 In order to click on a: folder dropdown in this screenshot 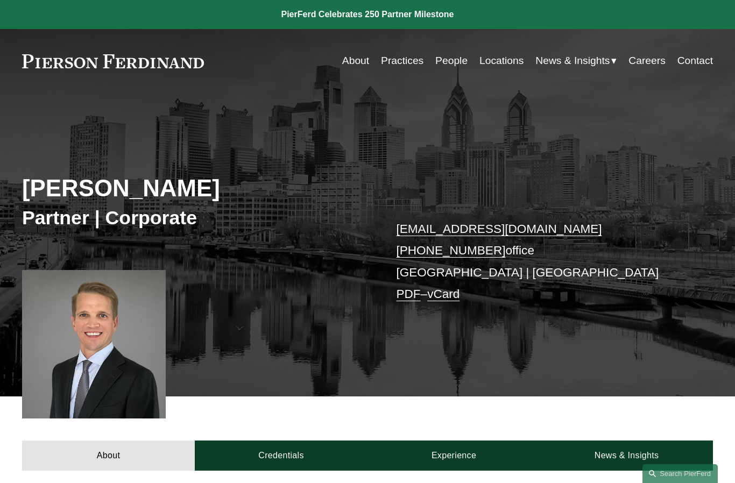, I will do `click(576, 61)`.